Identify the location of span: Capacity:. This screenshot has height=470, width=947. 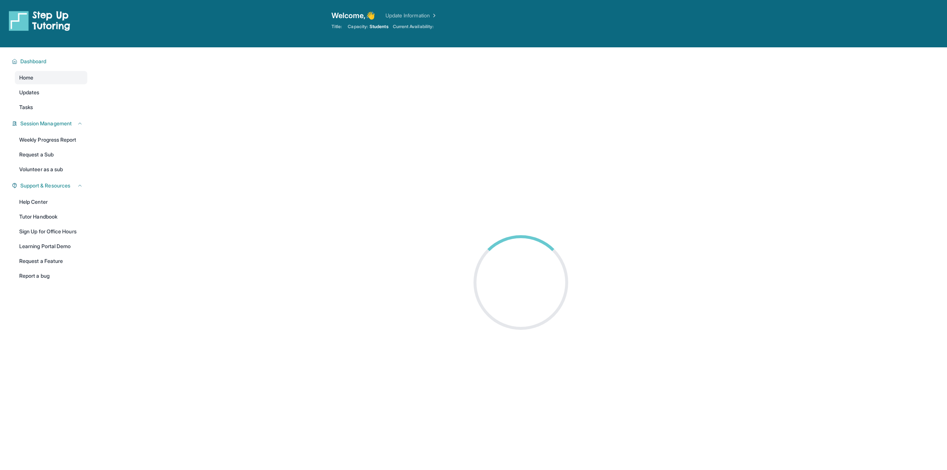
(358, 27).